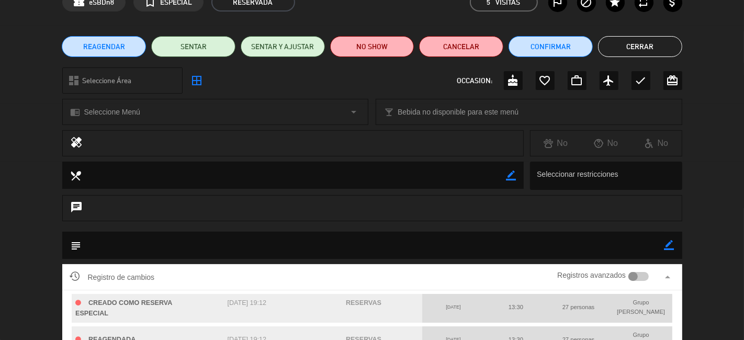 This screenshot has height=340, width=744. Describe the element at coordinates (372, 47) in the screenshot. I see `button: NO SHOW` at that location.